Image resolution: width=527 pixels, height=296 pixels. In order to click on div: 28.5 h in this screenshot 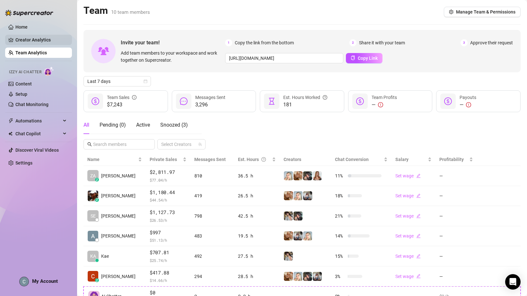, I will do `click(257, 276)`.